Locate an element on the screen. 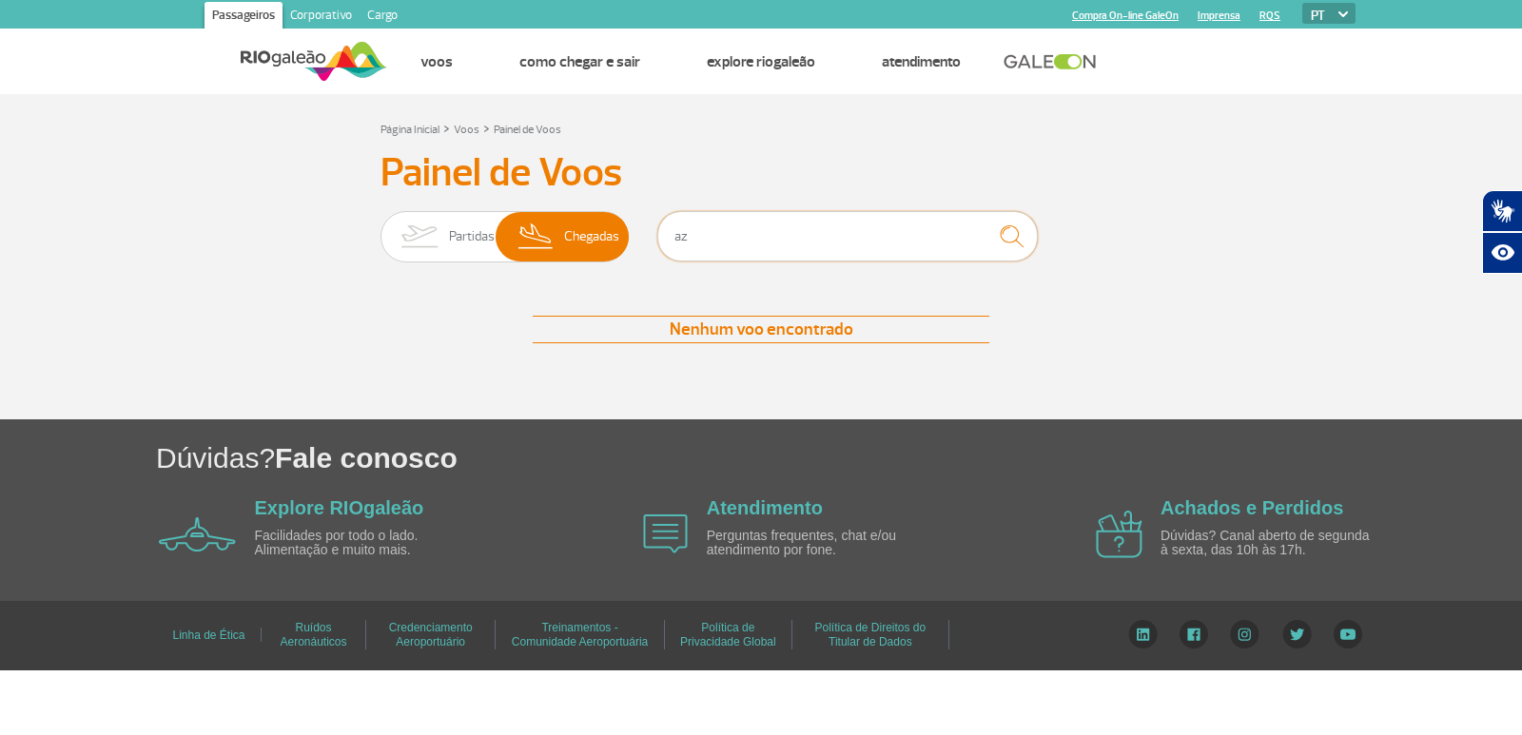  span: Fale conosco is located at coordinates (366, 457).